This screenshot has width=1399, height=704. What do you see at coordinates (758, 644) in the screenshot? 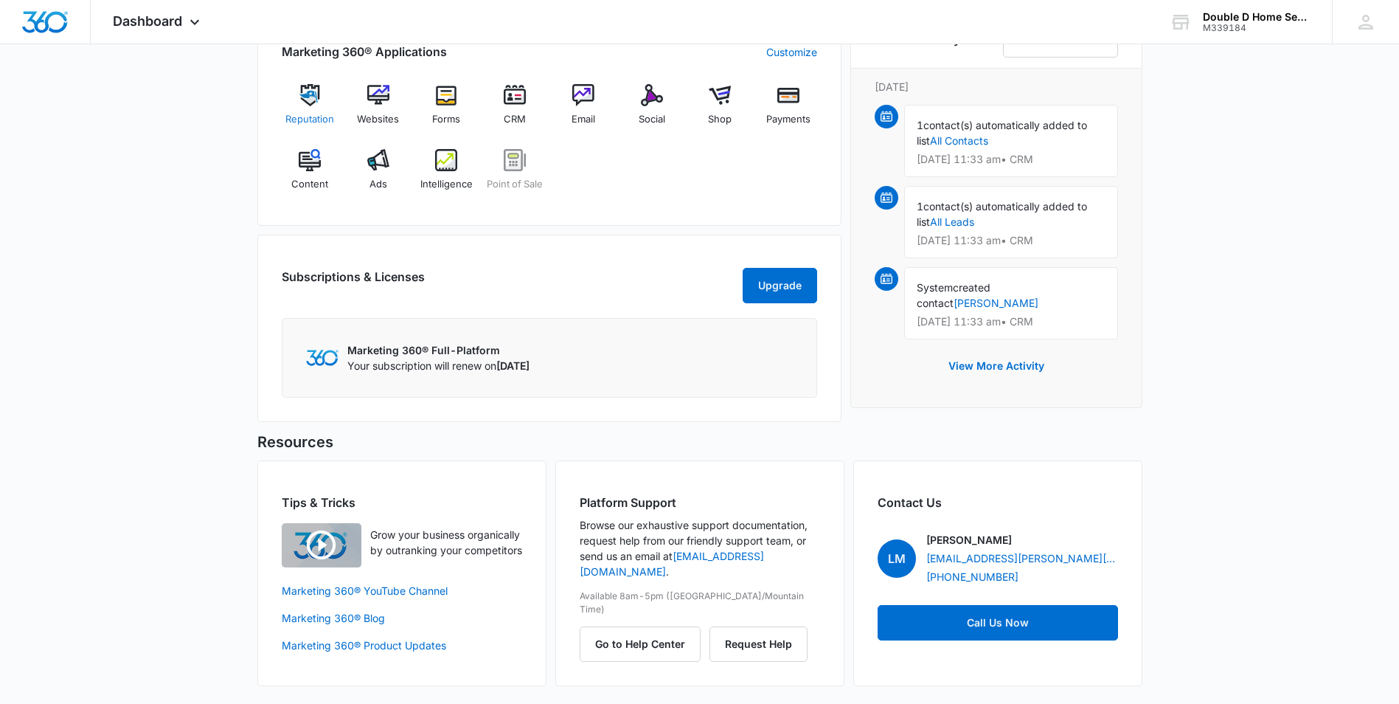
I see `button: Request Help` at bounding box center [758, 644].